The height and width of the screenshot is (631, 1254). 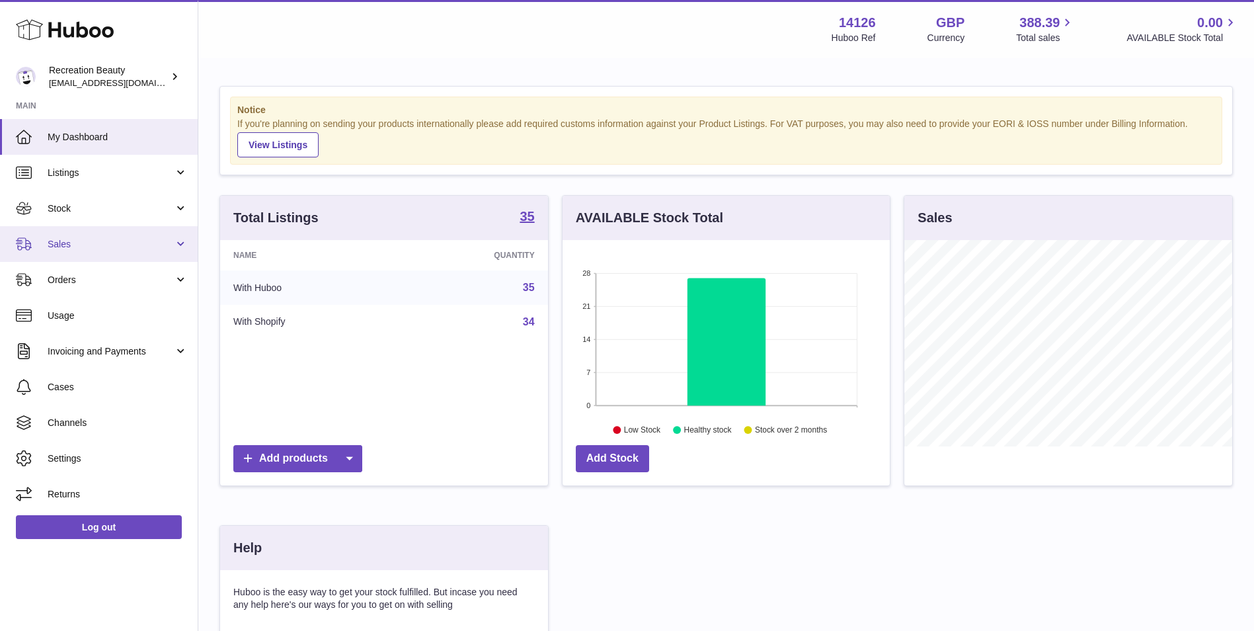 I want to click on strong: Notice, so click(x=726, y=110).